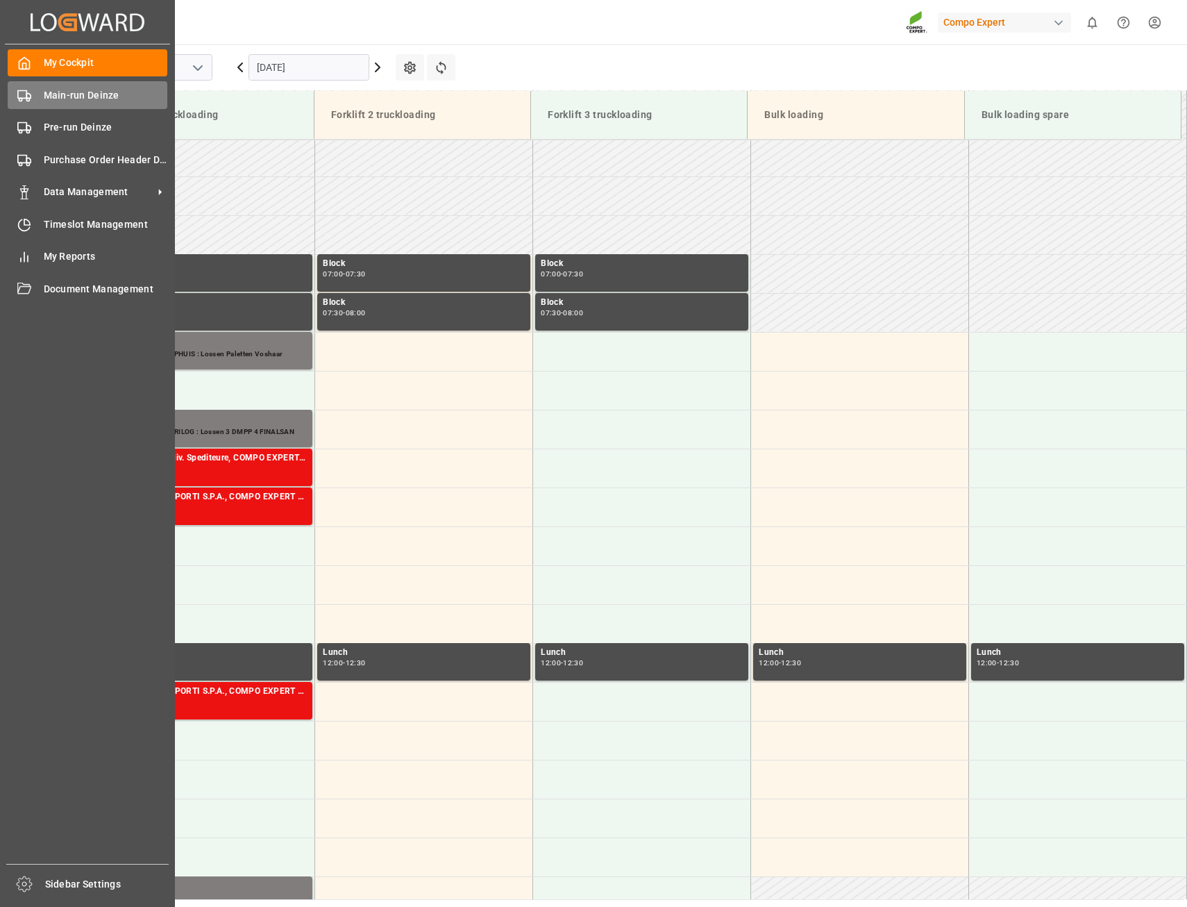  Describe the element at coordinates (205, 704) in the screenshot. I see `div: Main ref : 14052389` at that location.